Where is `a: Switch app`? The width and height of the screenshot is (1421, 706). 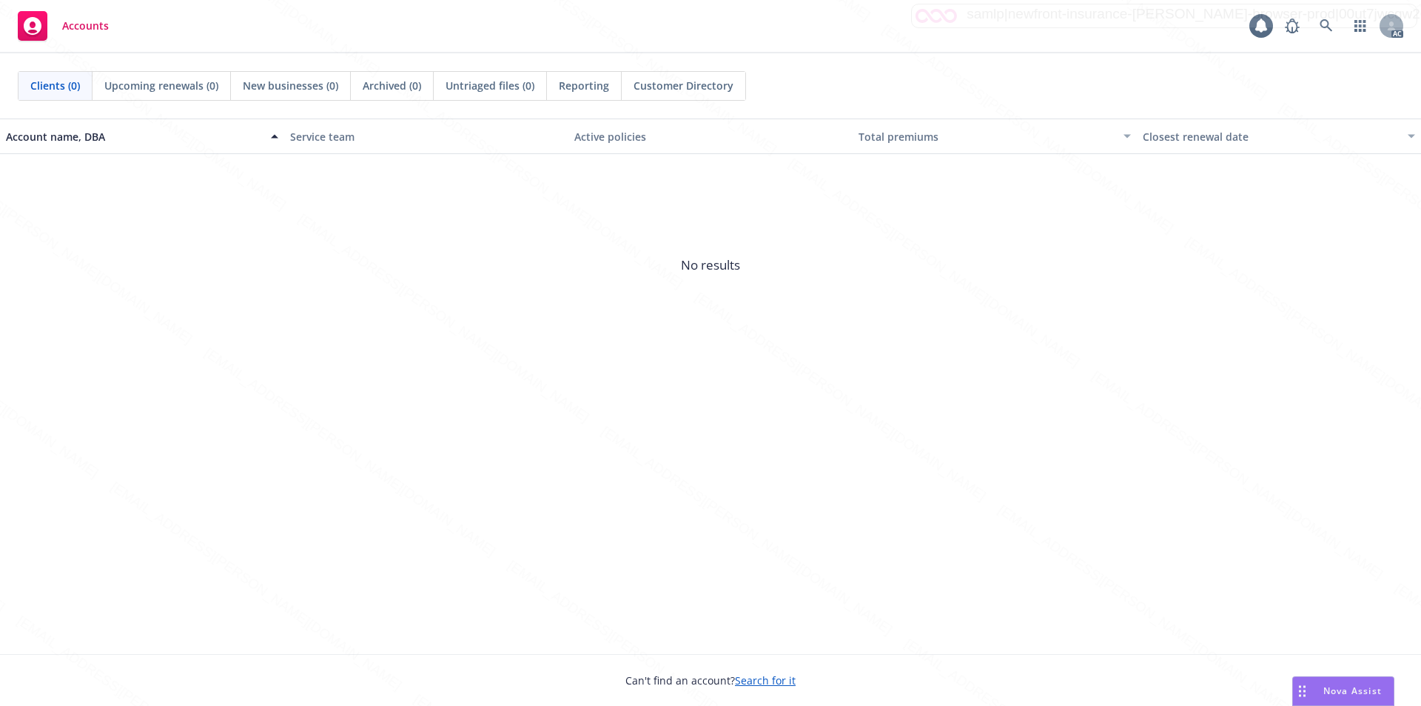
a: Switch app is located at coordinates (1361, 26).